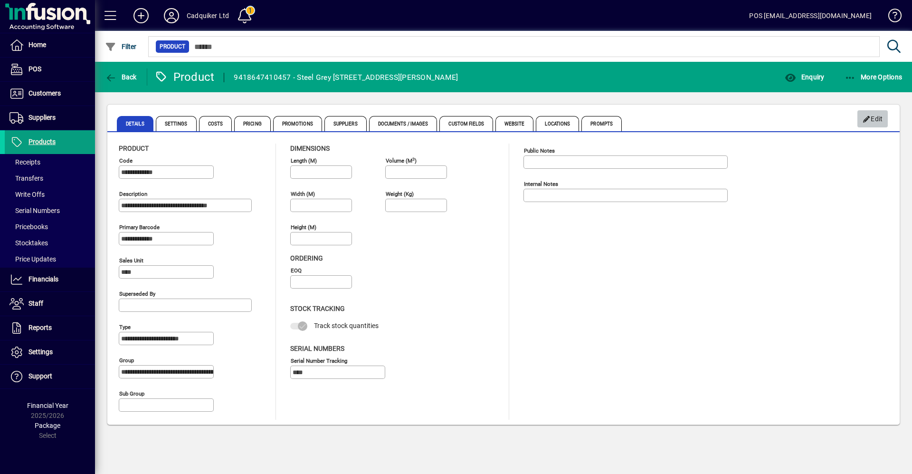  I want to click on span: Prompts, so click(602, 124).